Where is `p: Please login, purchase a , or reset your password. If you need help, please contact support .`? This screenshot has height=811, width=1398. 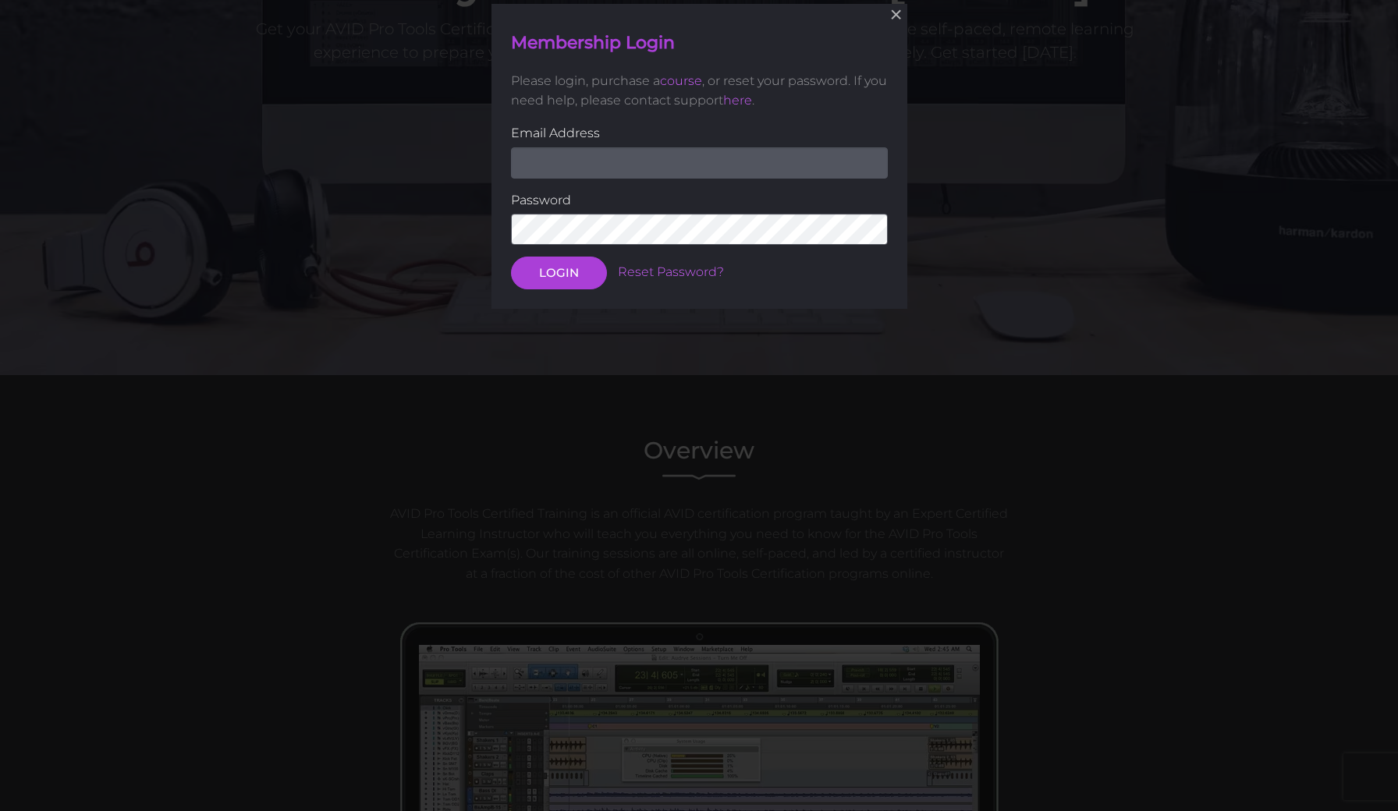
p: Please login, purchase a , or reset your password. If you need help, please contact support . is located at coordinates (699, 90).